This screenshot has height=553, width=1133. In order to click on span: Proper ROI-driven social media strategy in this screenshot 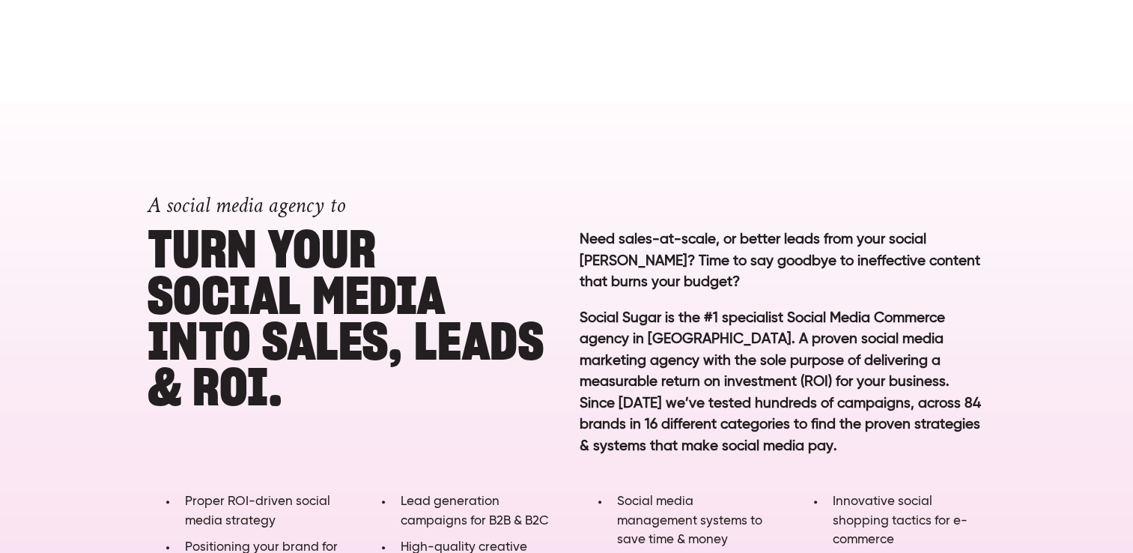, I will do `click(258, 511)`.